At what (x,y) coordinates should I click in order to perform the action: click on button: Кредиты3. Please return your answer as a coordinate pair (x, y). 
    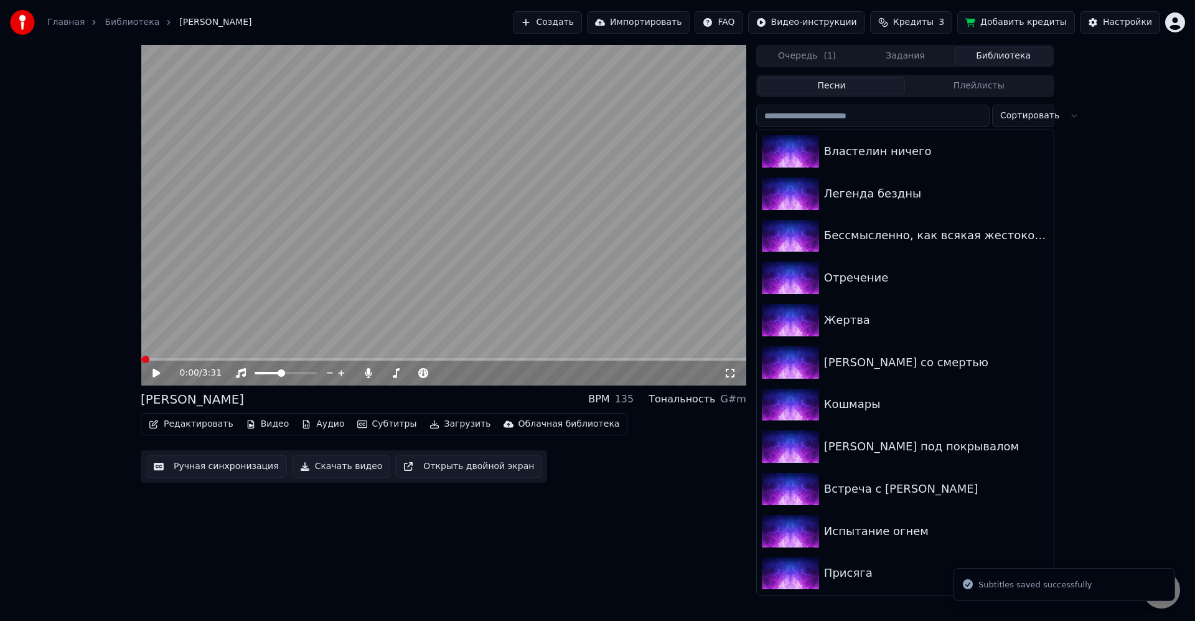
    Looking at the image, I should click on (911, 22).